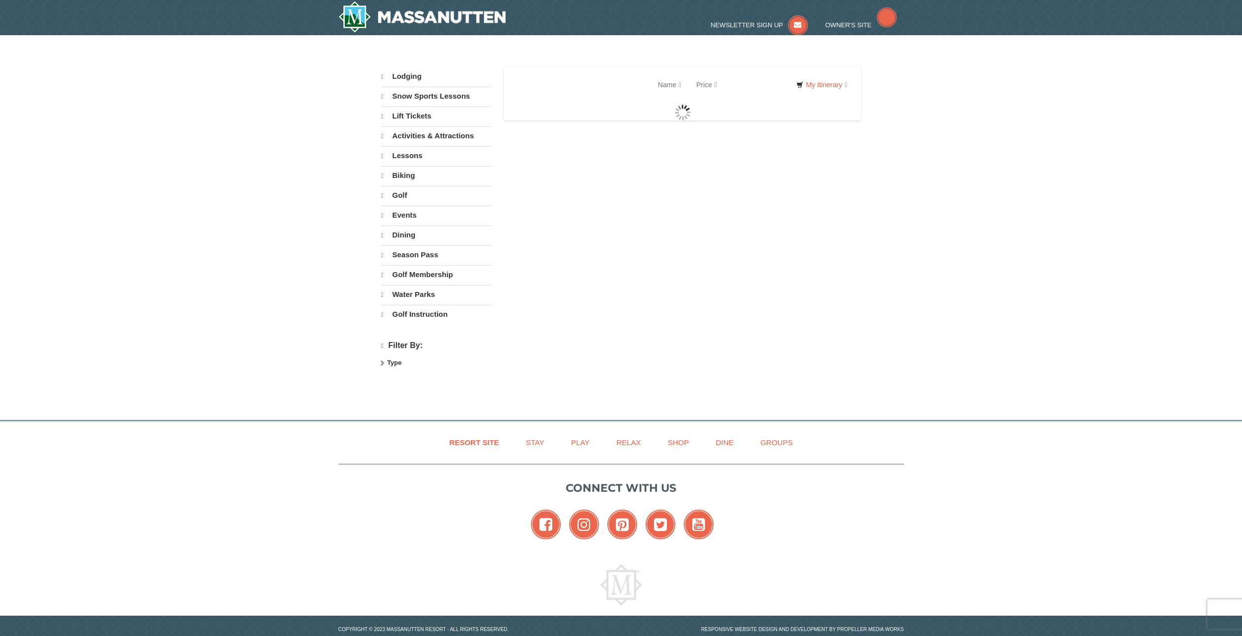 This screenshot has width=1242, height=636. I want to click on a: My Itinerary, so click(821, 85).